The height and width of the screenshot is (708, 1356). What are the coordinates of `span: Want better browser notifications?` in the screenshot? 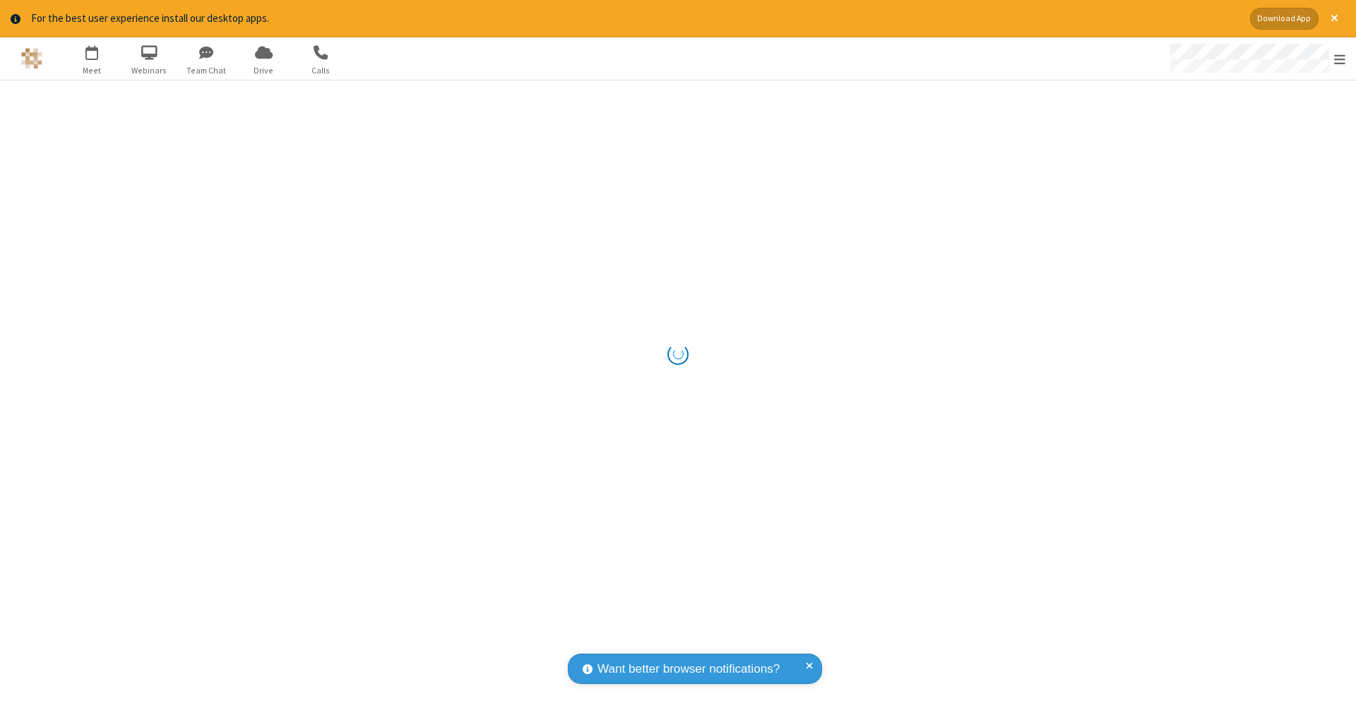 It's located at (688, 669).